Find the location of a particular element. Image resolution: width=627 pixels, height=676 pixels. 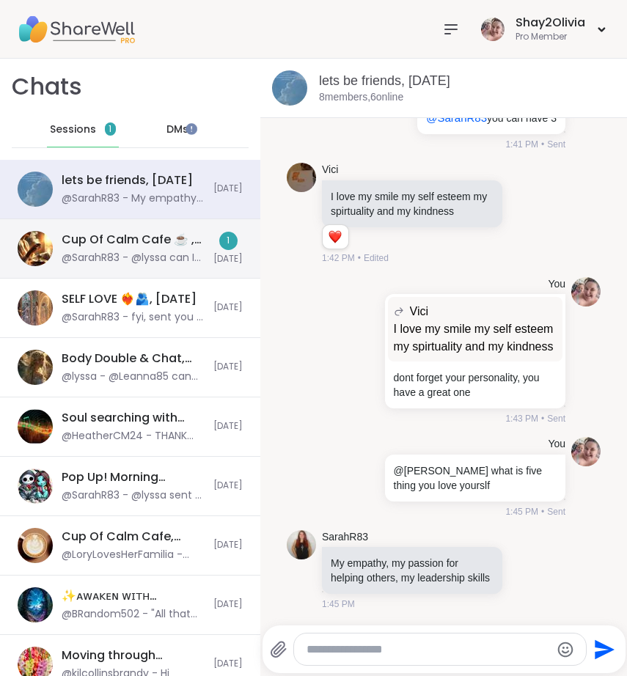

div: @HeatherCM24 - THANK YOU TO EVERONE STICKING IT OUT FOR THE WHOLE SESSION!!!💯🎉🫶 I couldn't have d... is located at coordinates (133, 436).